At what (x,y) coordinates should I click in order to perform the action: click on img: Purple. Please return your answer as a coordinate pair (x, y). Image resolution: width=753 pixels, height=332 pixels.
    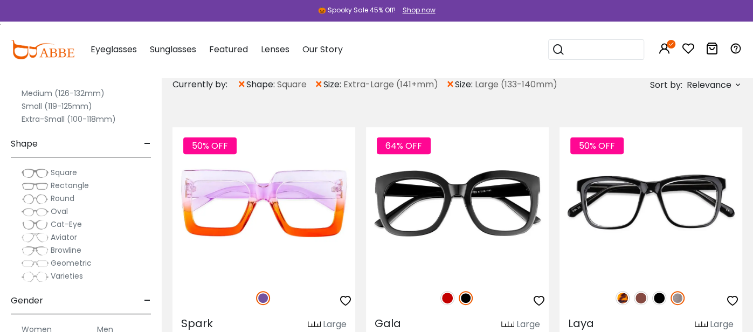
    Looking at the image, I should click on (263, 298).